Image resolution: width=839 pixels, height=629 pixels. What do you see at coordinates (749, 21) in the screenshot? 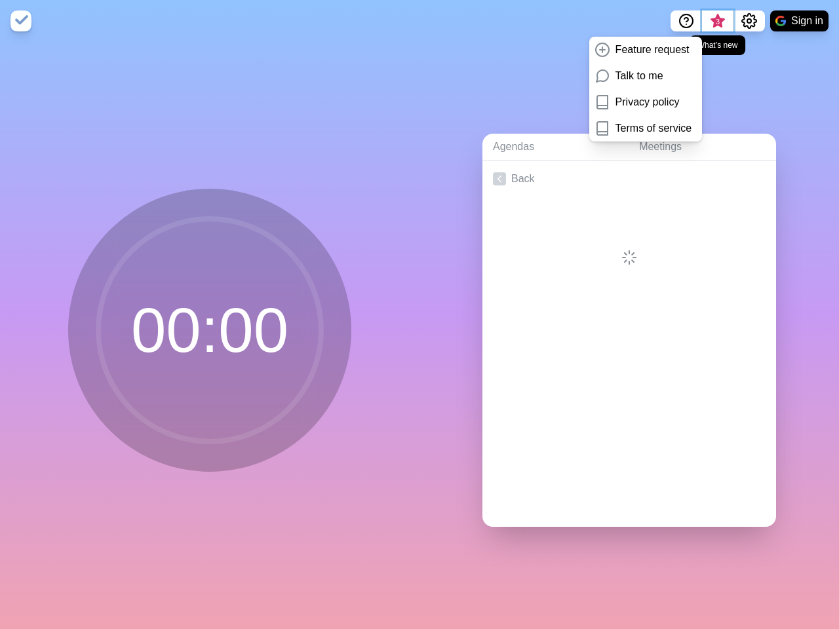
I see `button: Settings` at bounding box center [749, 21].